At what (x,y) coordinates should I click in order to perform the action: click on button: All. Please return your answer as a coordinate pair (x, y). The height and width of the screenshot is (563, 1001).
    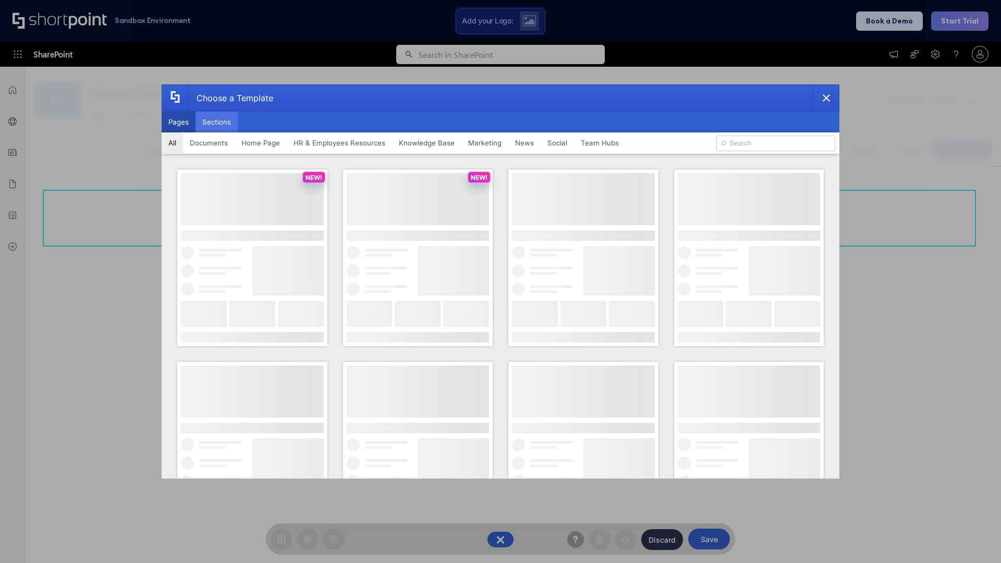
    Looking at the image, I should click on (172, 143).